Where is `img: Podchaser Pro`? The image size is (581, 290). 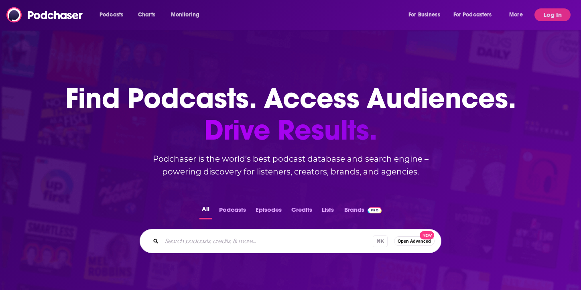
img: Podchaser Pro is located at coordinates (374, 210).